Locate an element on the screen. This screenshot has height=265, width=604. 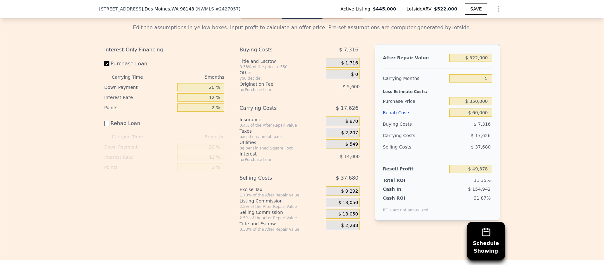
div: Less Estimate Costs: is located at coordinates (437, 90).